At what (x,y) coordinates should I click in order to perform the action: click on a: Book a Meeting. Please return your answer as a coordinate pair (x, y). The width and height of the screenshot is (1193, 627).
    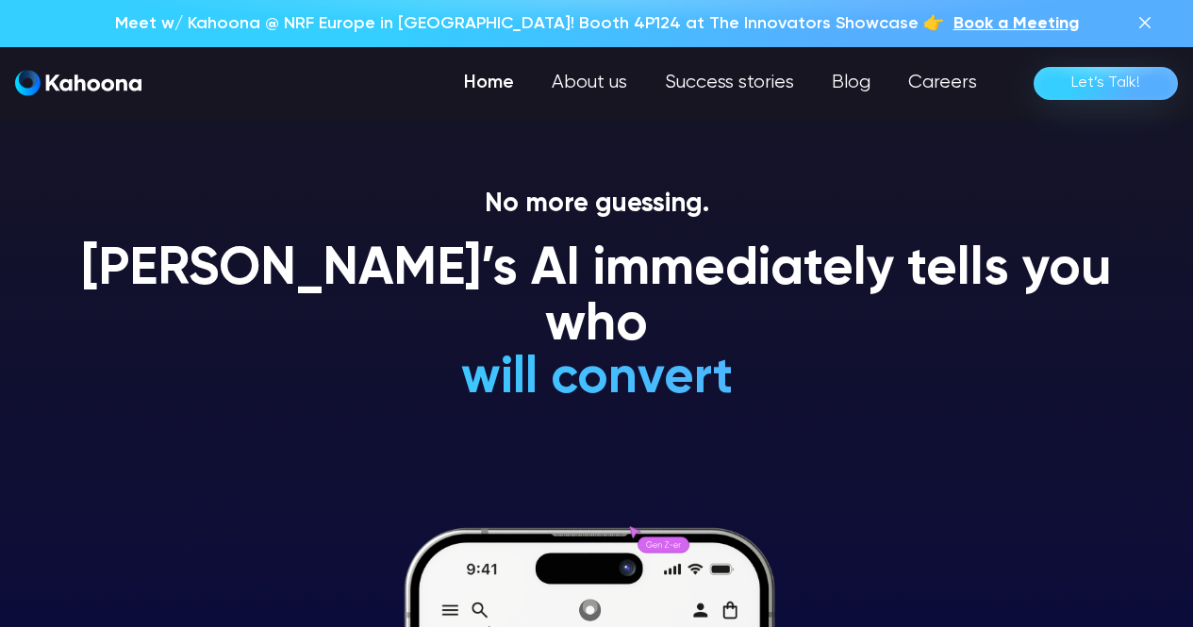
    Looking at the image, I should click on (1016, 24).